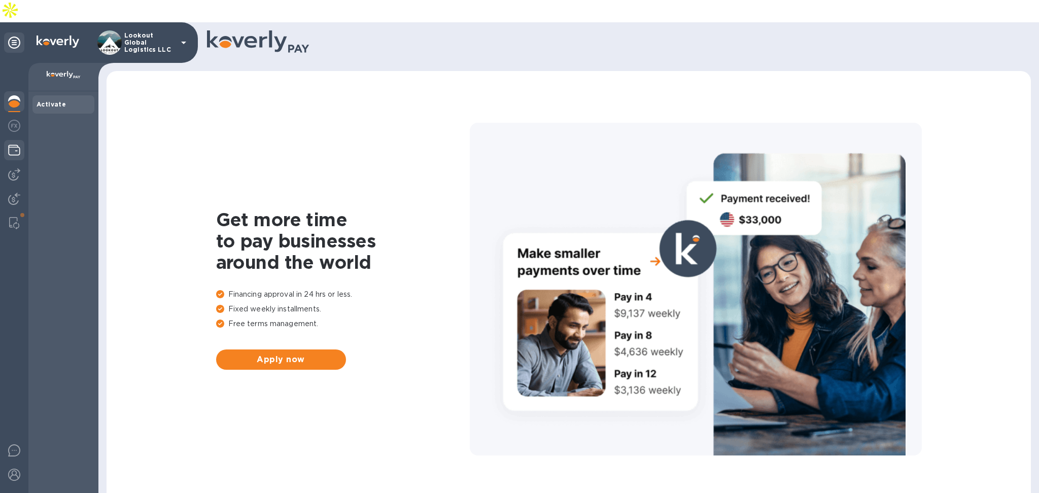  What do you see at coordinates (281, 360) in the screenshot?
I see `button: Apply now` at bounding box center [281, 360].